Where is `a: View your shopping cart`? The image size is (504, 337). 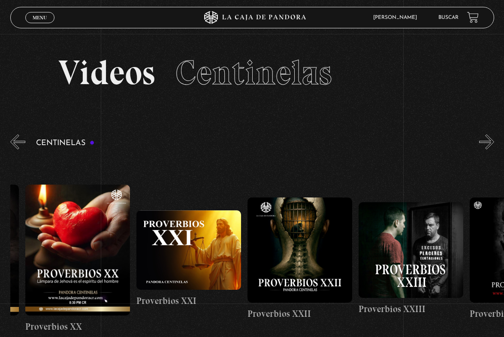 a: View your shopping cart is located at coordinates (473, 17).